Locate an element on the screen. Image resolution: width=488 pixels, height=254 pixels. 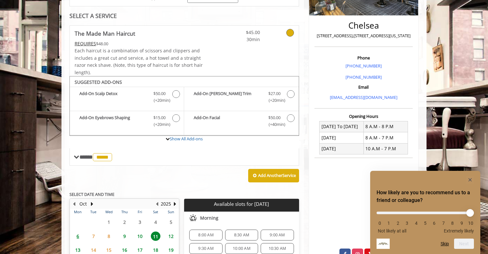
li: 9 is located at coordinates (462, 223).